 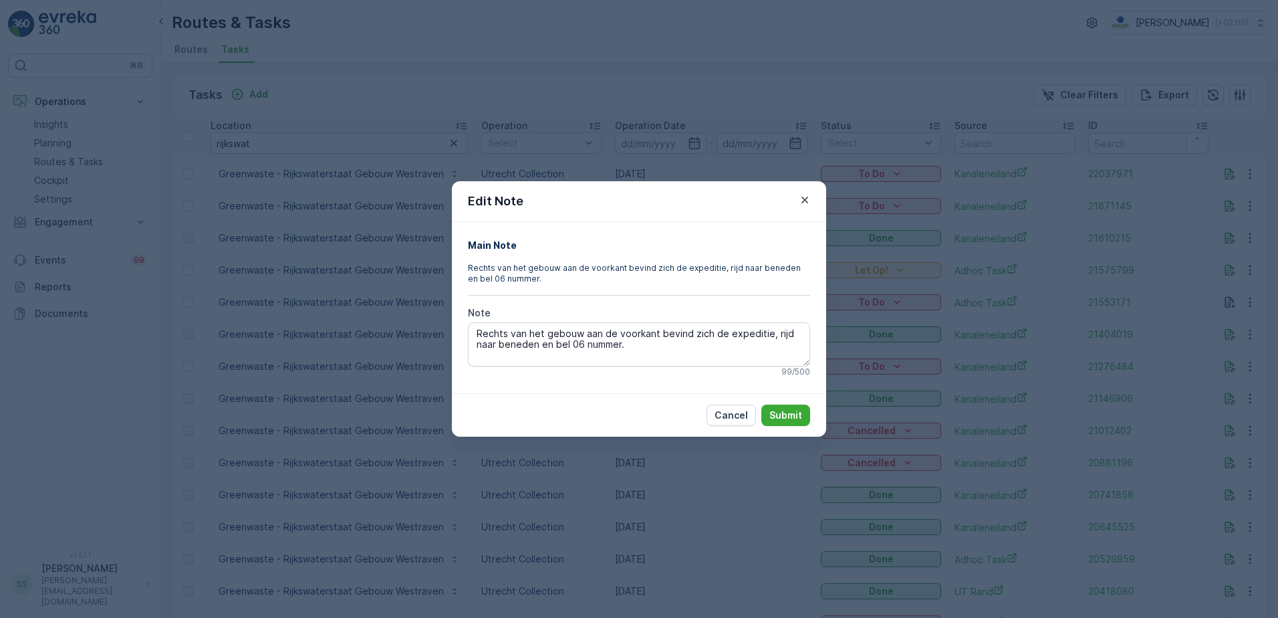 I want to click on p: Edit Note, so click(x=495, y=201).